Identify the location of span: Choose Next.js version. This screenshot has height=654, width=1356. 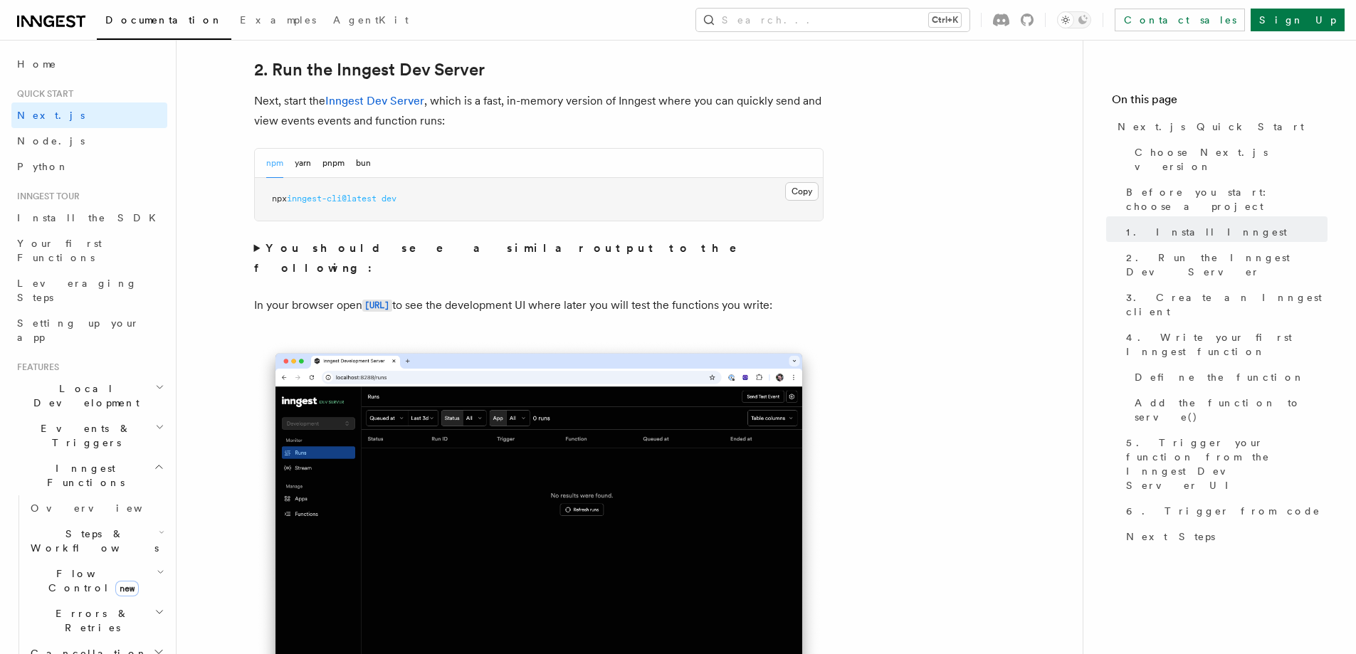
(1230, 159).